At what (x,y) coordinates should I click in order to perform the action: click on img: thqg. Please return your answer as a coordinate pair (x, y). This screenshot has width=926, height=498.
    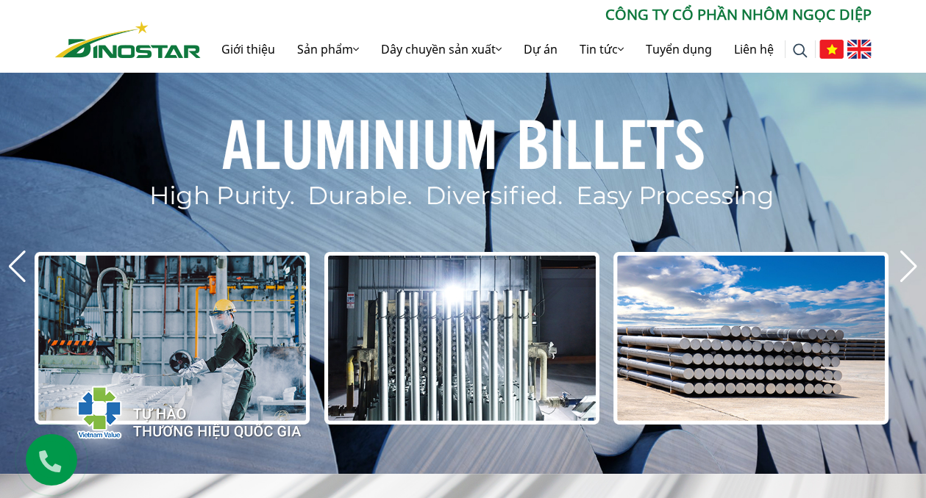
    Looking at the image, I should click on (168, 410).